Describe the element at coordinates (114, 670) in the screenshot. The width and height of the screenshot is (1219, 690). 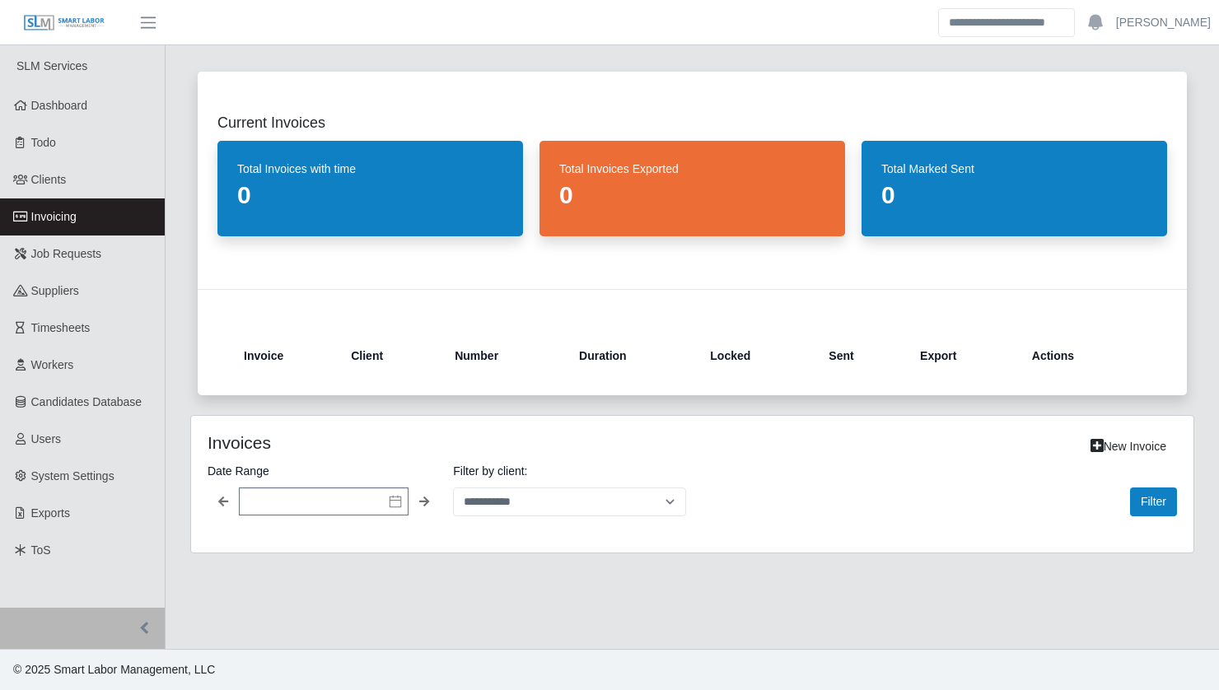
I see `span: © 2025 Smart Labor Management, LLC` at that location.